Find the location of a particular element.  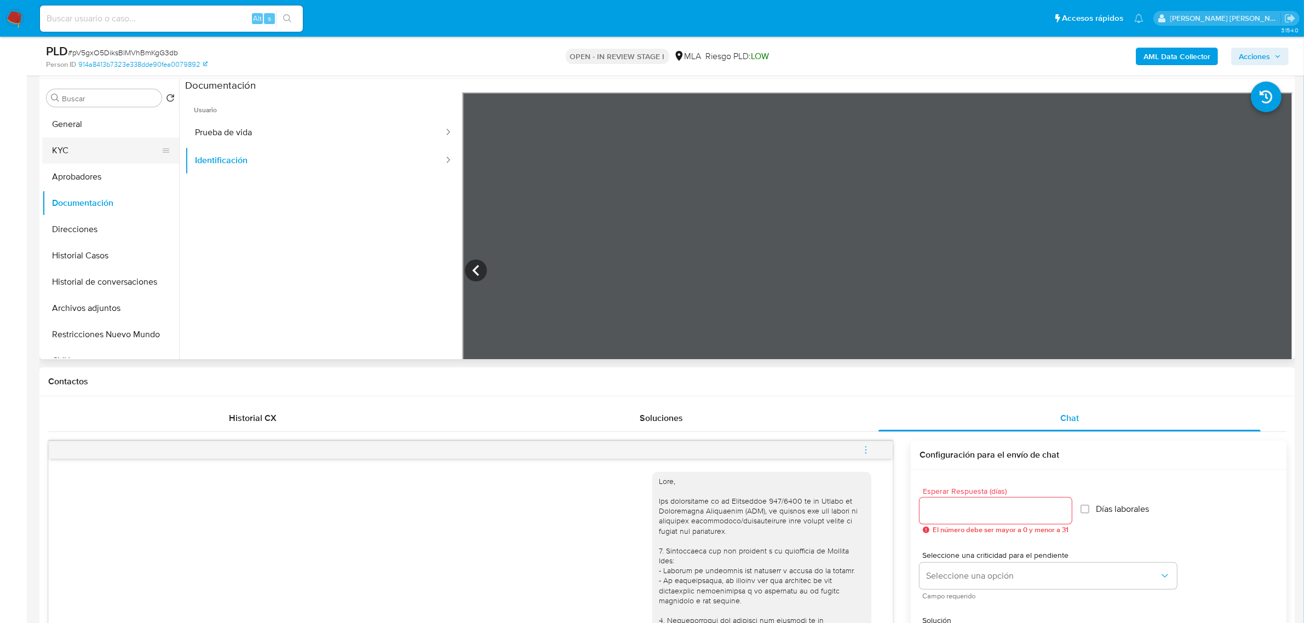

button: KYC is located at coordinates (106, 151).